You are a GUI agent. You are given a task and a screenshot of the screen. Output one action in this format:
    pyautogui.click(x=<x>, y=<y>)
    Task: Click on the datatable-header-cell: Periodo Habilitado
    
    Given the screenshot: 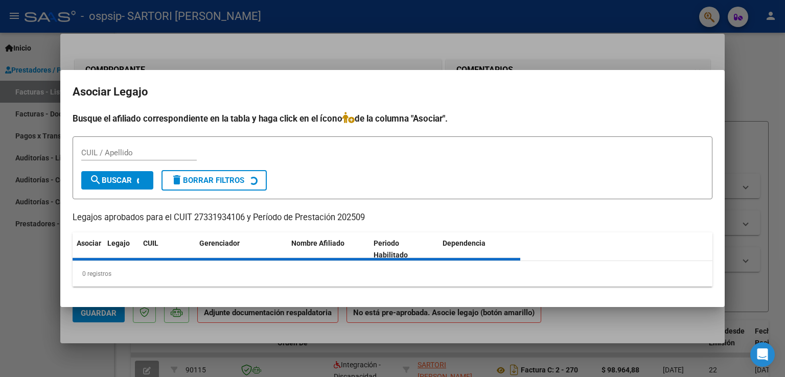 What is the action you would take?
    pyautogui.click(x=404, y=249)
    